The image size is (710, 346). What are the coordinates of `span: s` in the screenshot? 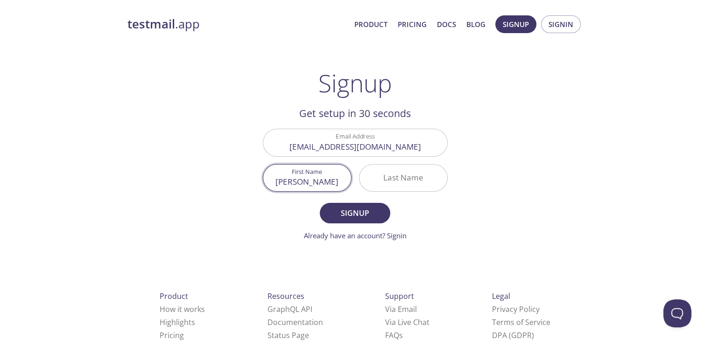 It's located at (401, 336).